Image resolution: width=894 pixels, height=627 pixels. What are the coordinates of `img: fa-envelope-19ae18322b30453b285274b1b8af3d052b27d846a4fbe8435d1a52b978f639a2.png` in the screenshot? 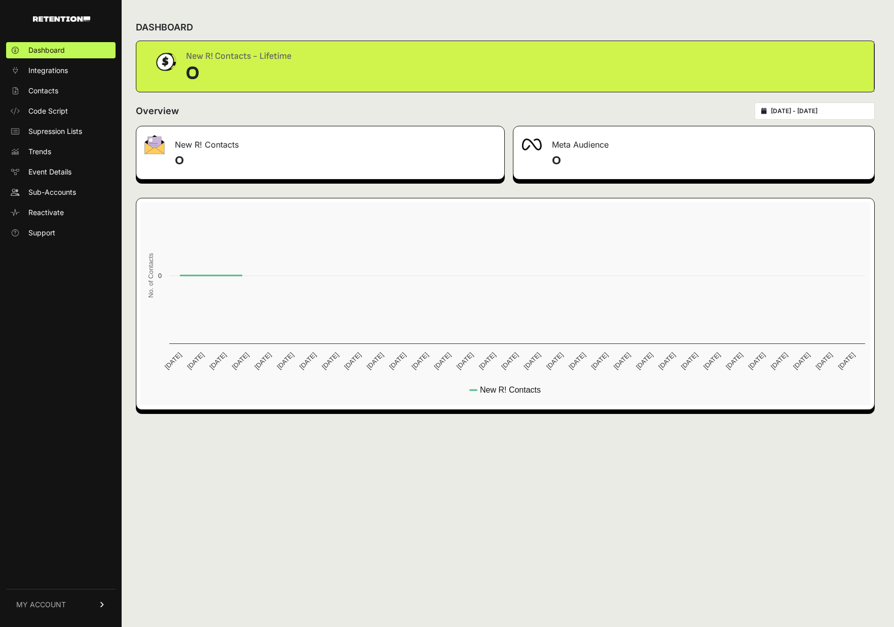 It's located at (155, 145).